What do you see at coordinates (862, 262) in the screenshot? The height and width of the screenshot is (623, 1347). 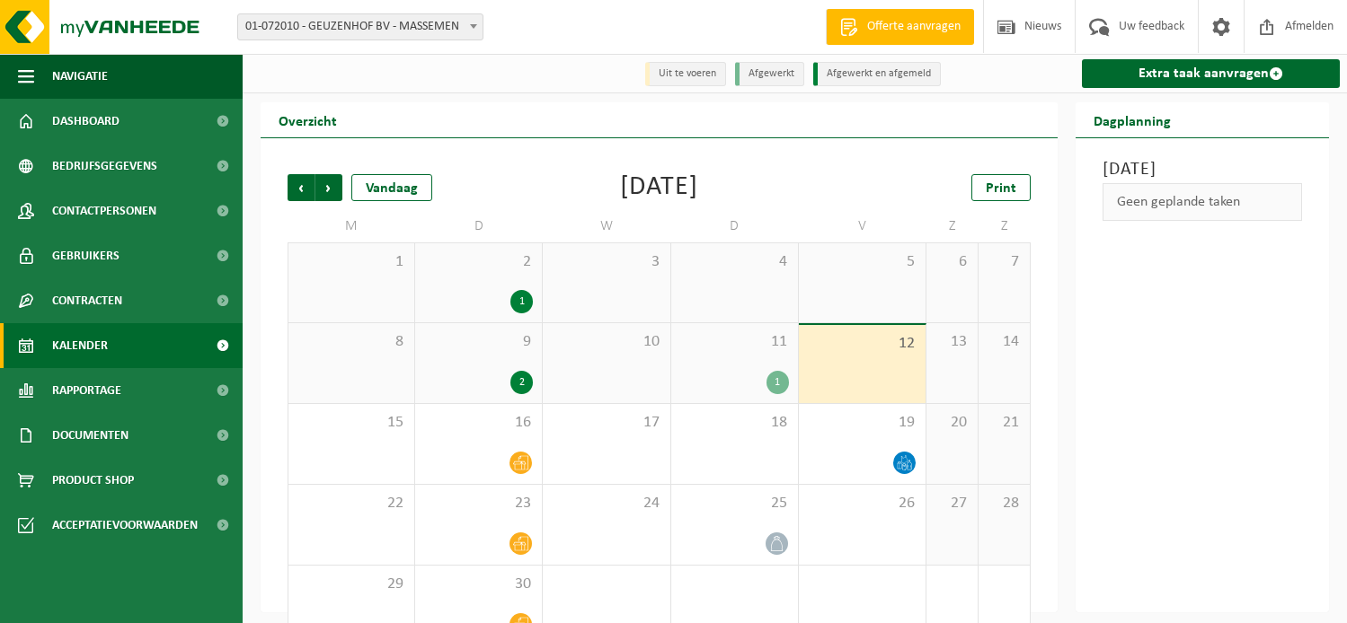 I see `span: 5` at bounding box center [862, 262].